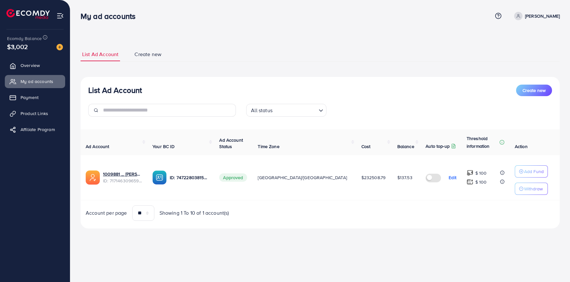  I want to click on span: Ecomdy Balance, so click(24, 39).